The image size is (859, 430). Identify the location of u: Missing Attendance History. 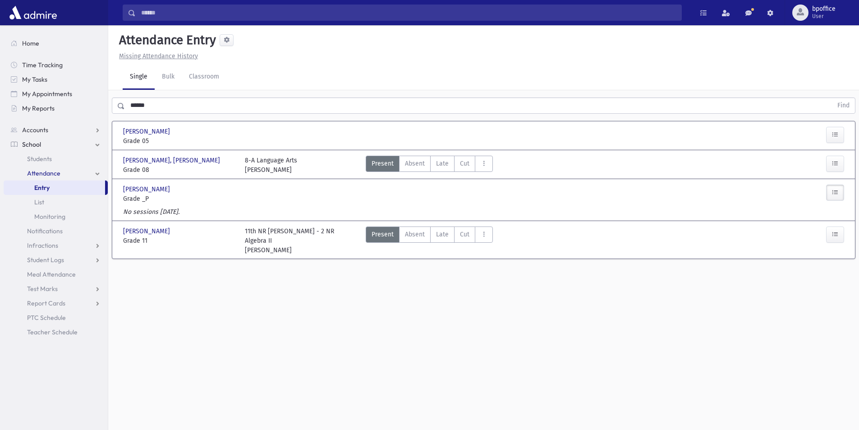
(158, 56).